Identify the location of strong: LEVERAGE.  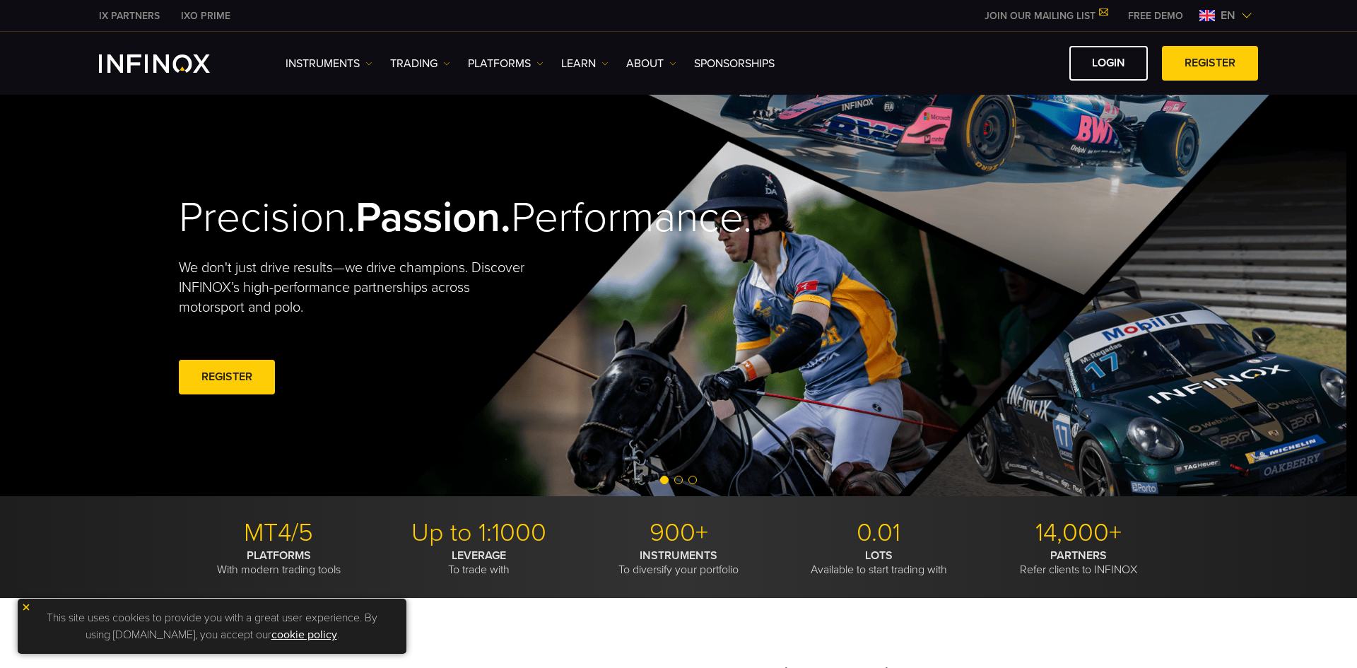
(478, 555).